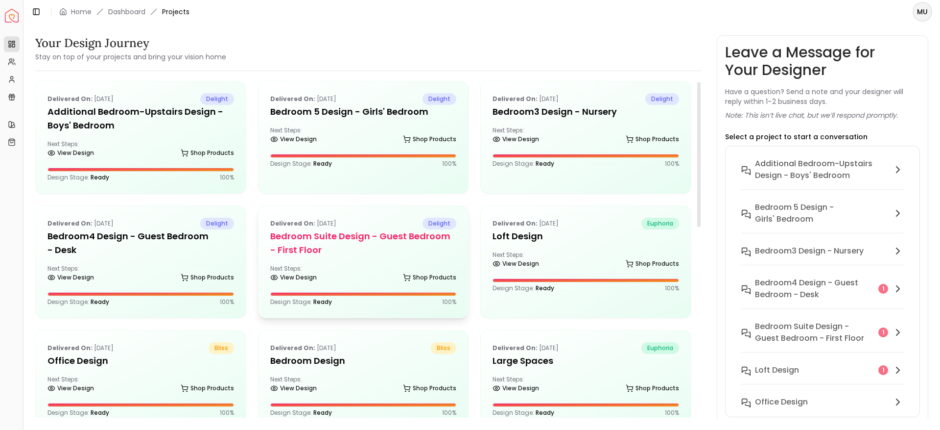 The image size is (940, 430). I want to click on h5: Bedroom3 design - Nursery, so click(586, 112).